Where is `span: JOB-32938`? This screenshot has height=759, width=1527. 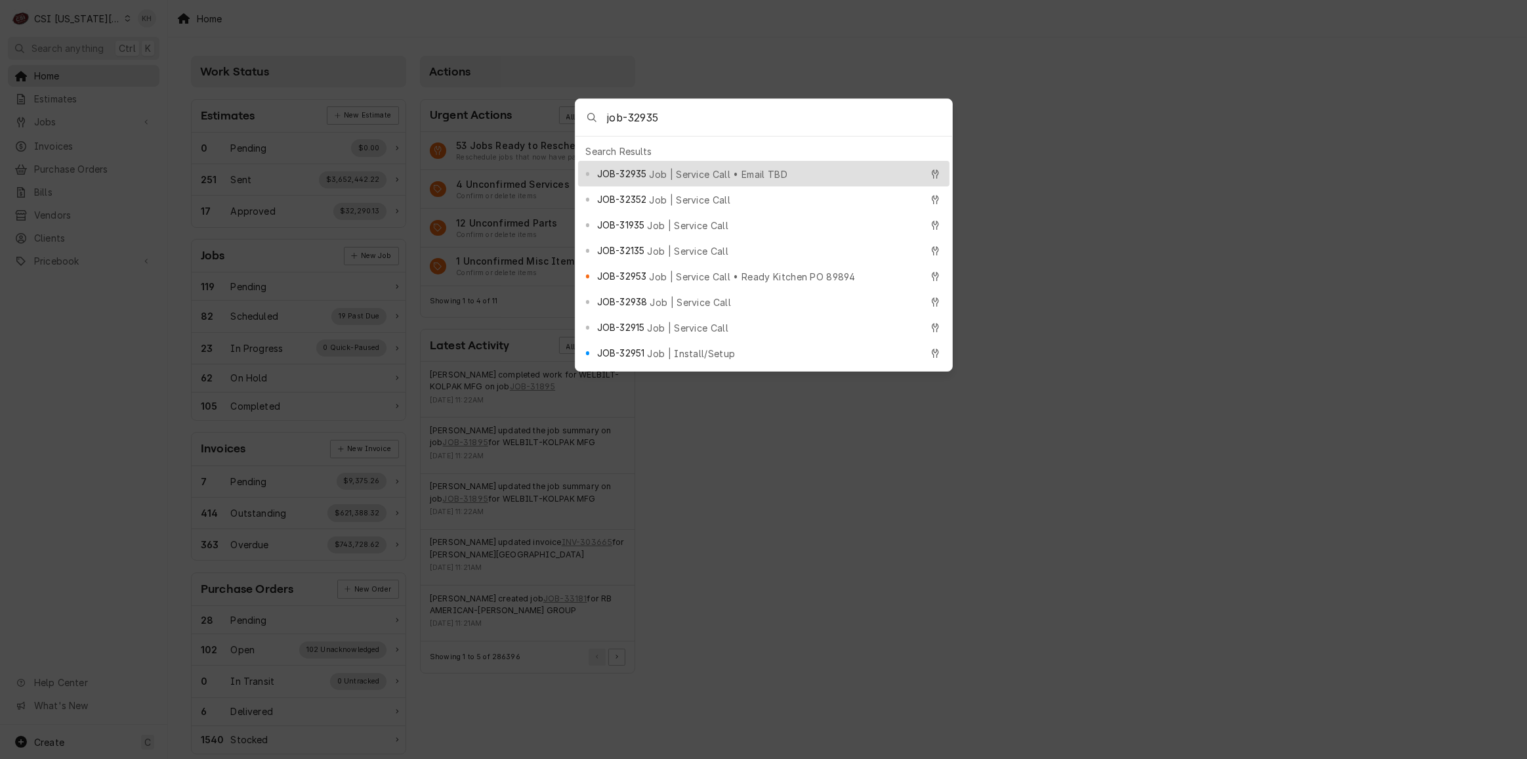
span: JOB-32938 is located at coordinates (622, 301).